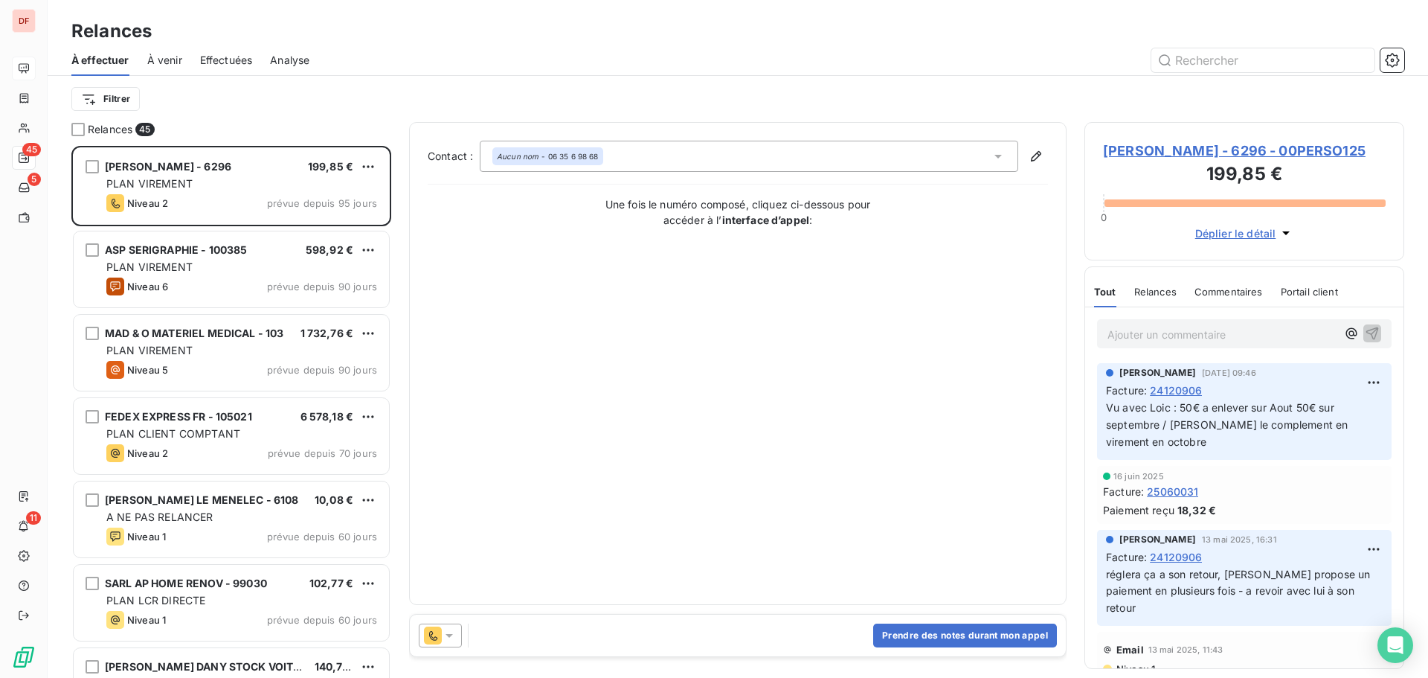 The height and width of the screenshot is (678, 1428). What do you see at coordinates (147, 286) in the screenshot?
I see `span: Niveau 6` at bounding box center [147, 286].